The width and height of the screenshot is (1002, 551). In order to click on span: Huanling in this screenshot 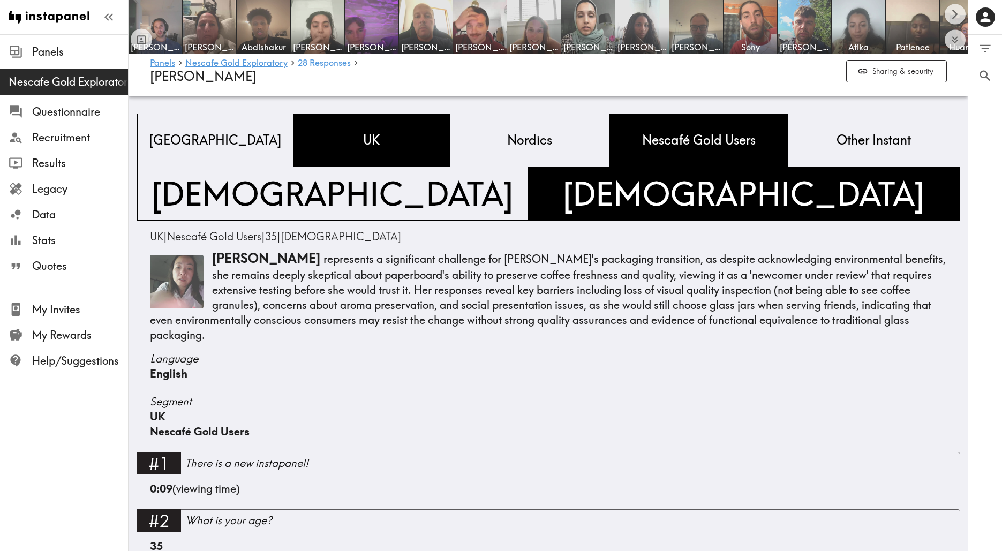, I will do `click(967, 47)`.